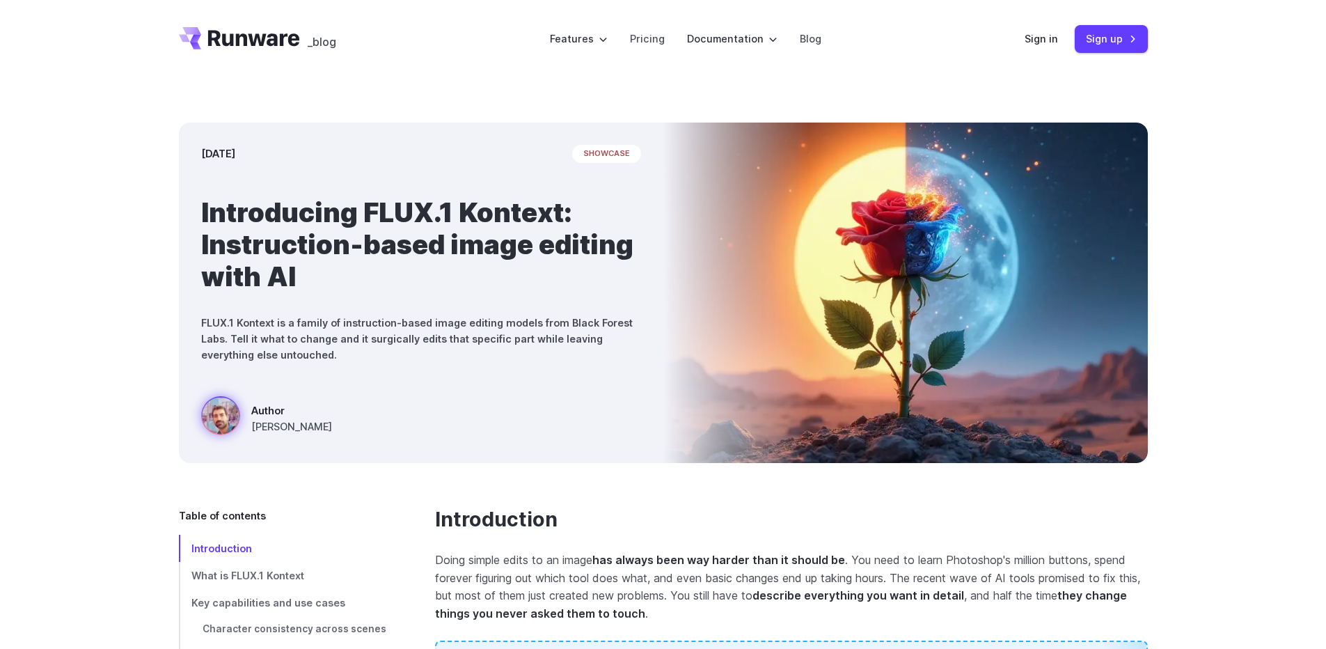 The image size is (1326, 649). Describe the element at coordinates (285, 629) in the screenshot. I see `a: Character consistency across scenes` at that location.